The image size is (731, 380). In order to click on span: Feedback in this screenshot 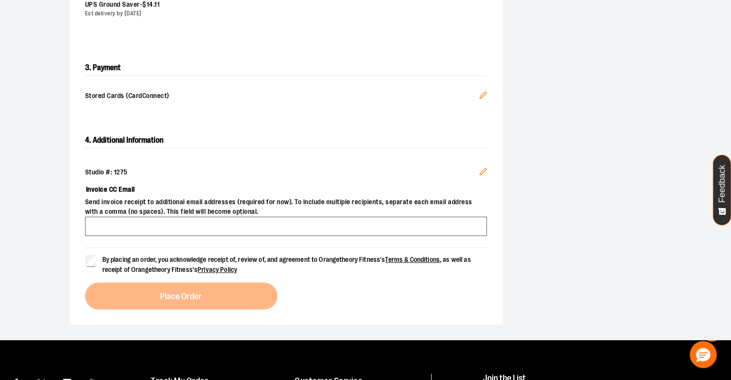, I will do `click(722, 184)`.